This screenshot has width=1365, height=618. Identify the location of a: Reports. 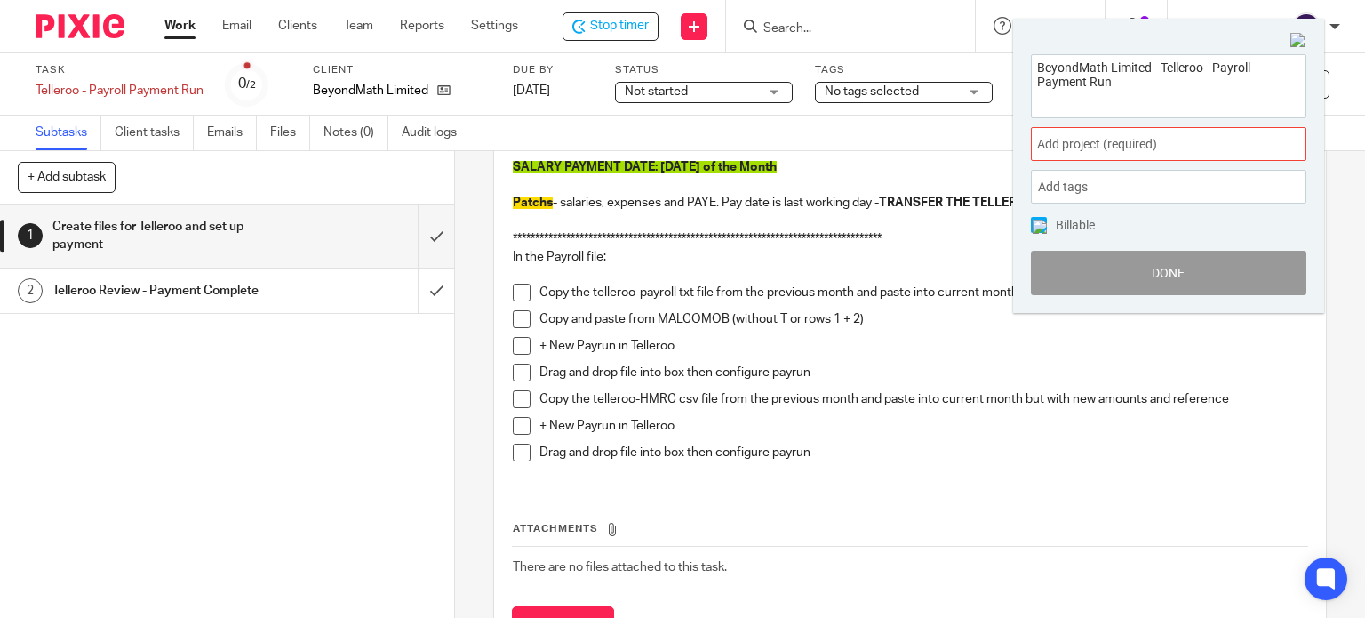
(422, 26).